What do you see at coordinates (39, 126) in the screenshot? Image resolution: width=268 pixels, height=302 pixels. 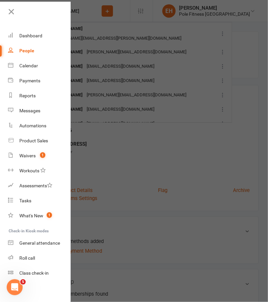 I see `a: Automations` at bounding box center [39, 126].